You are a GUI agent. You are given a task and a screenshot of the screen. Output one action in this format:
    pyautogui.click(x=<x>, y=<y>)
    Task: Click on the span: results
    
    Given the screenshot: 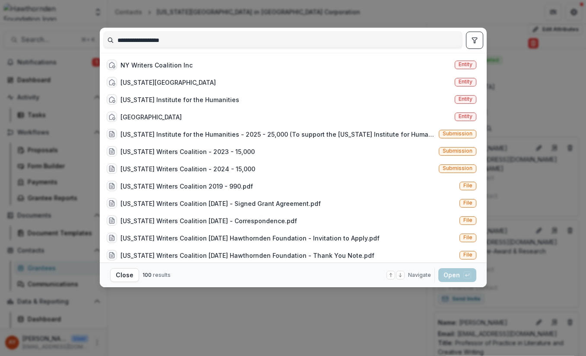 What is the action you would take?
    pyautogui.click(x=162, y=274)
    